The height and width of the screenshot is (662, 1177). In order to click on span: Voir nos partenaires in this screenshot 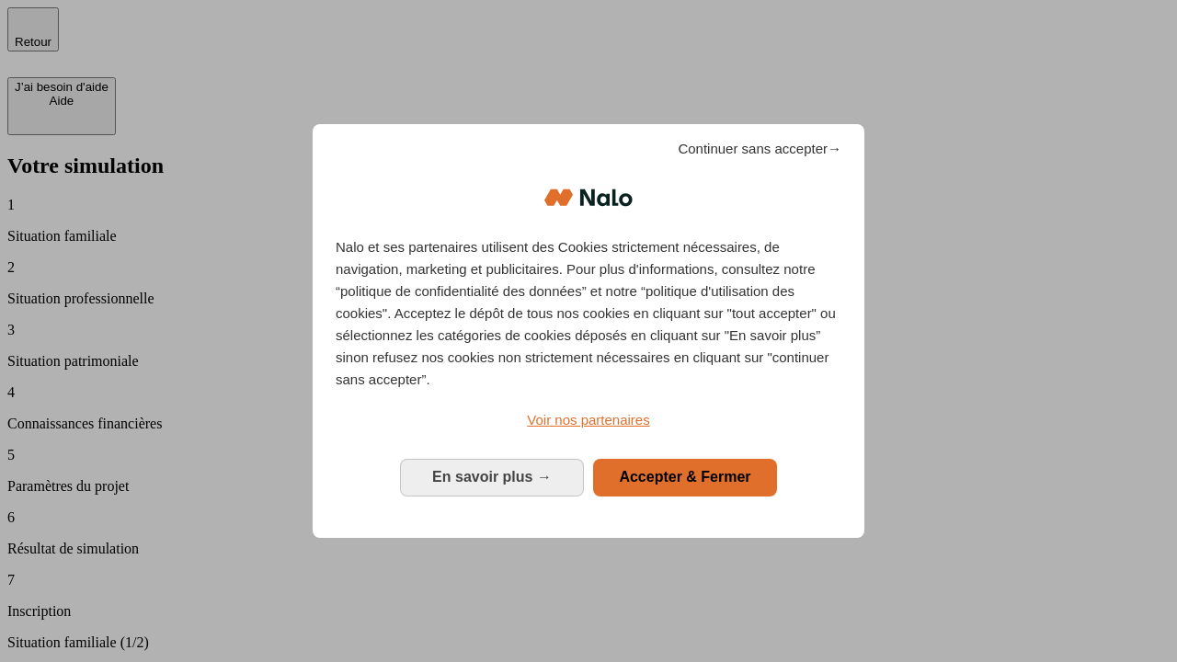, I will do `click(587, 419)`.